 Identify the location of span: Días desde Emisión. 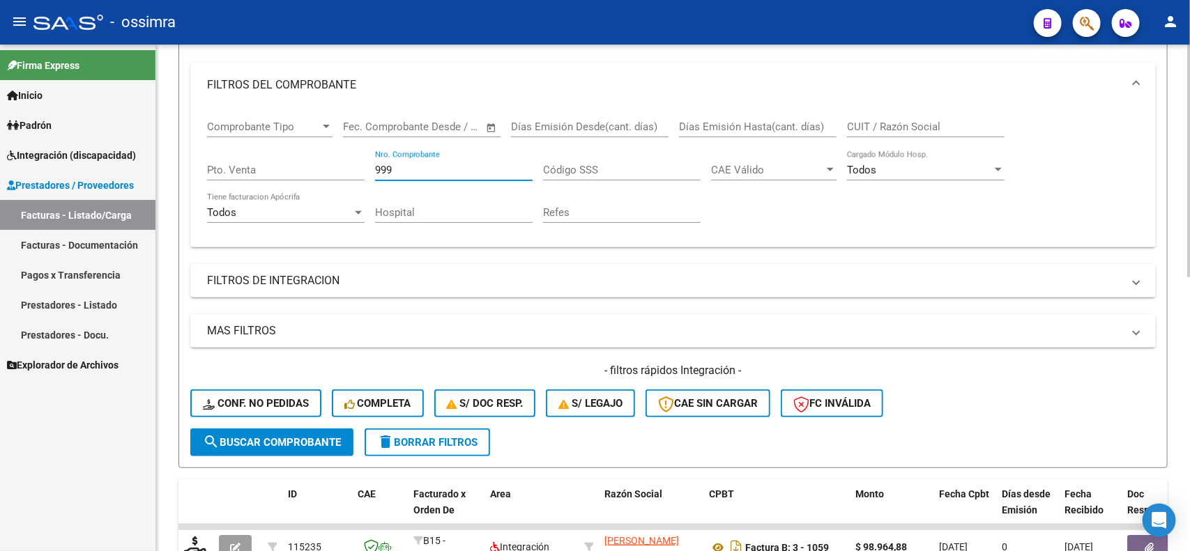
(1026, 502).